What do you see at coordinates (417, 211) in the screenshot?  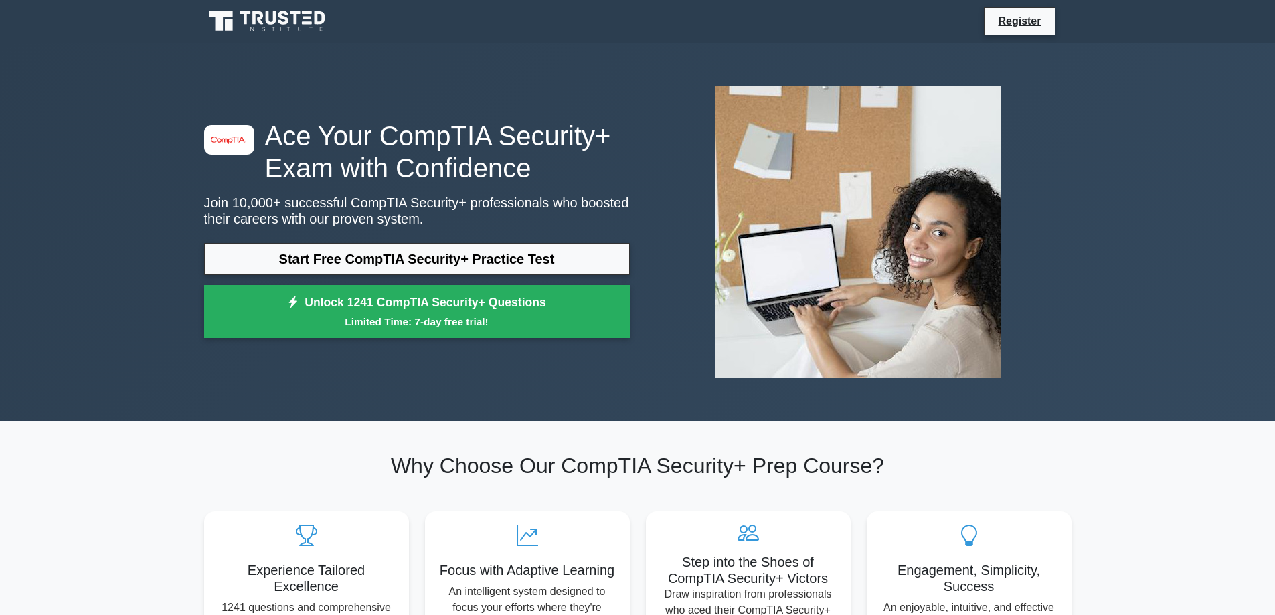 I see `p: Join 10,000+ successful CompTIA Security+ professionals who boosted their careers with our proven...` at bounding box center [417, 211].